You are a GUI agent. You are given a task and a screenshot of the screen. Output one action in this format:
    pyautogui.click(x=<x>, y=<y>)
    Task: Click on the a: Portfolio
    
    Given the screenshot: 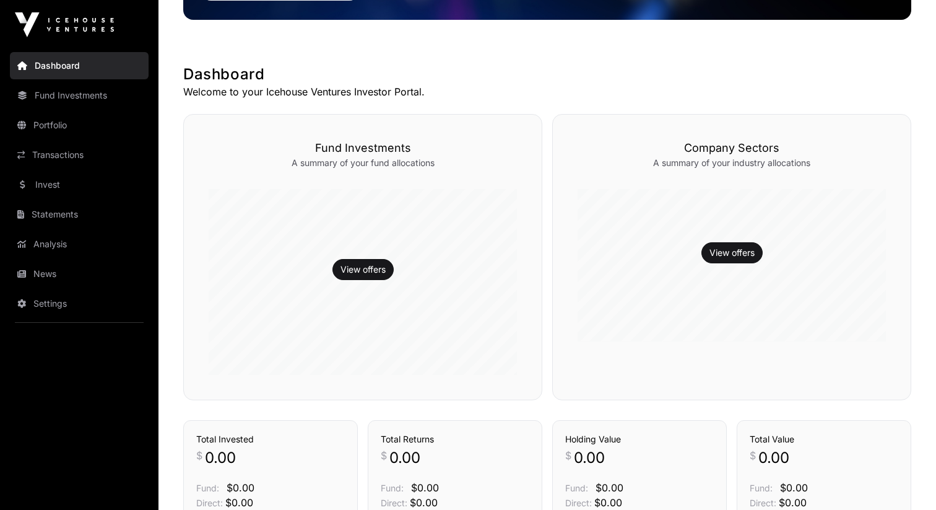 What is the action you would take?
    pyautogui.click(x=79, y=125)
    